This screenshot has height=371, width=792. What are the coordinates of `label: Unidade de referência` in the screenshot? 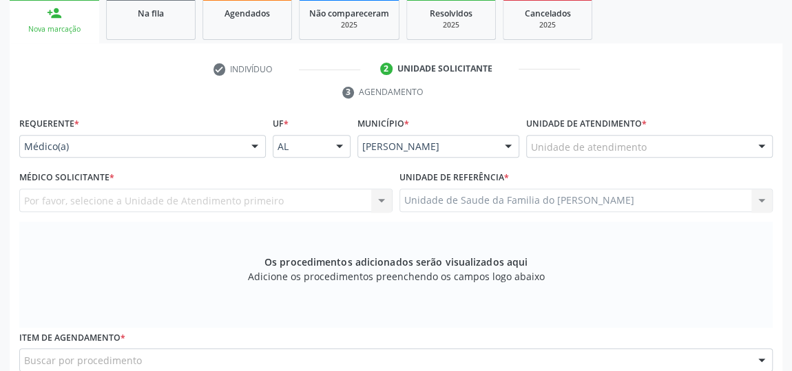 It's located at (454, 178).